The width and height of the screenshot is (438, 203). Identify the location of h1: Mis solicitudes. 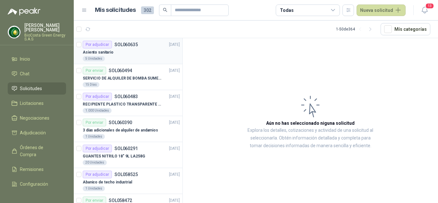
(115, 10).